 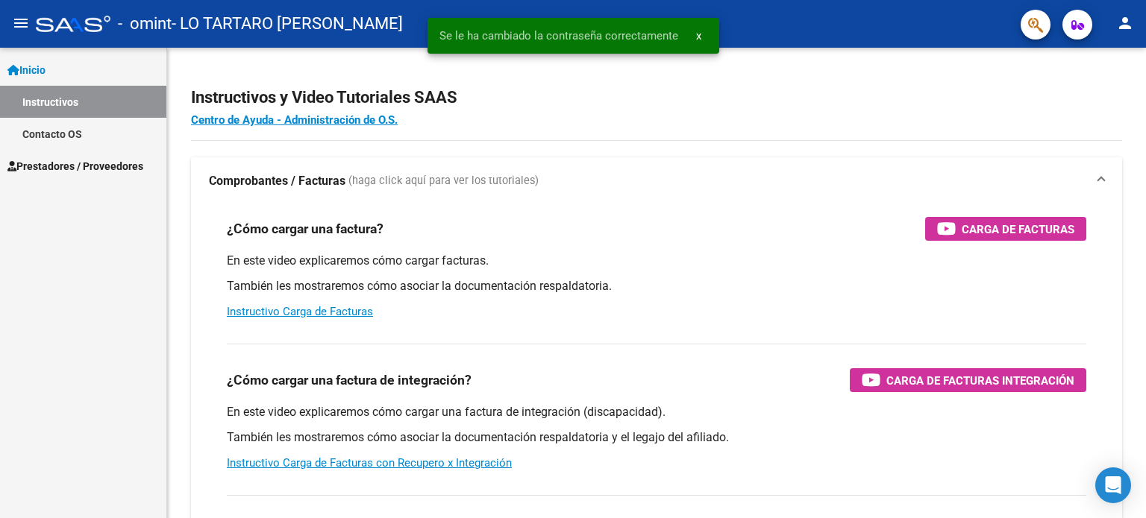 I want to click on strong: Comprobantes / Facturas, so click(x=277, y=181).